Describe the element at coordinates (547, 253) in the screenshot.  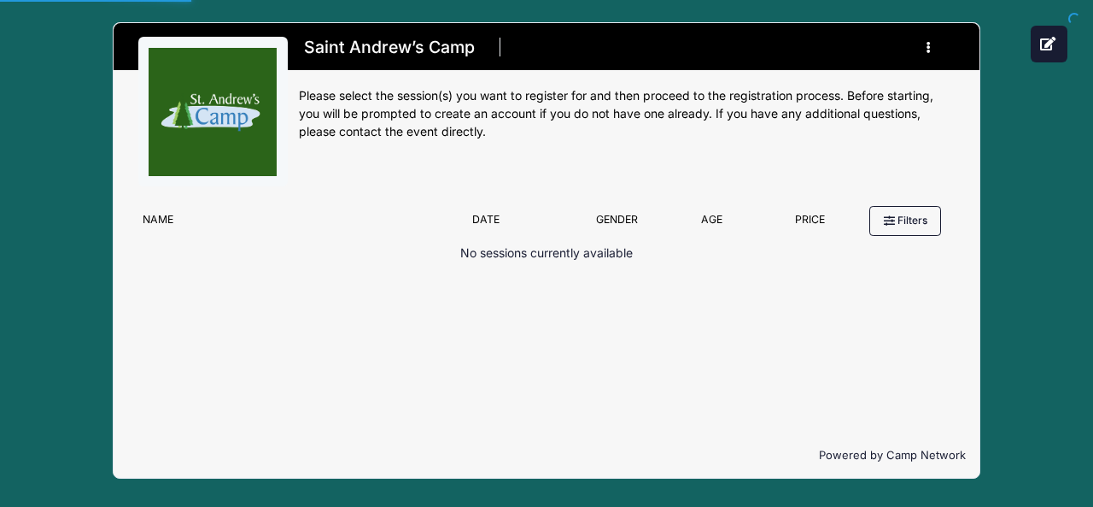
I see `p: No sessions currently available` at that location.